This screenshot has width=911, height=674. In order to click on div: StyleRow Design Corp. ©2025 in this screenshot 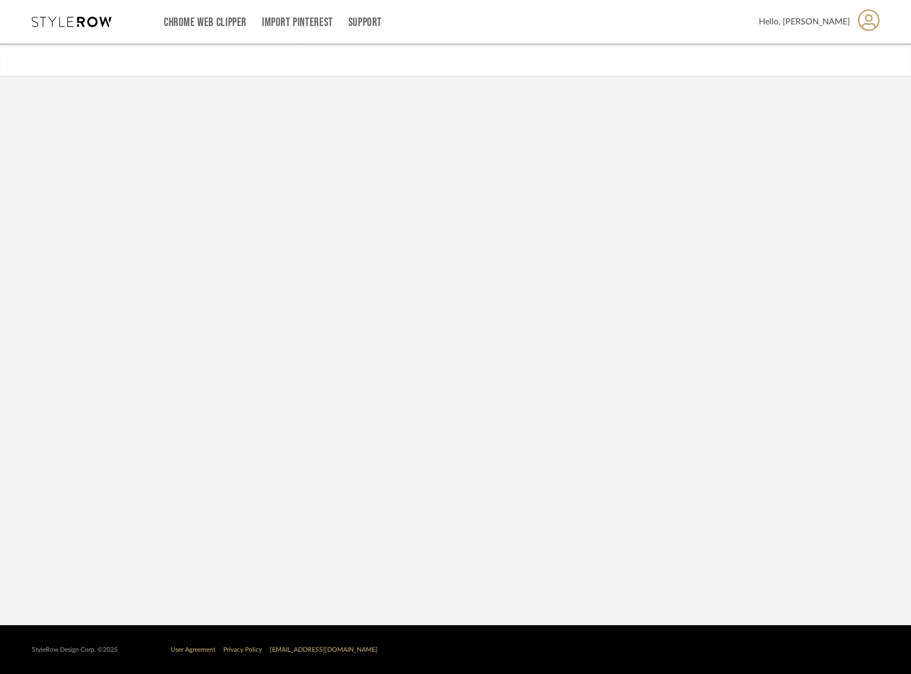, I will do `click(75, 649)`.